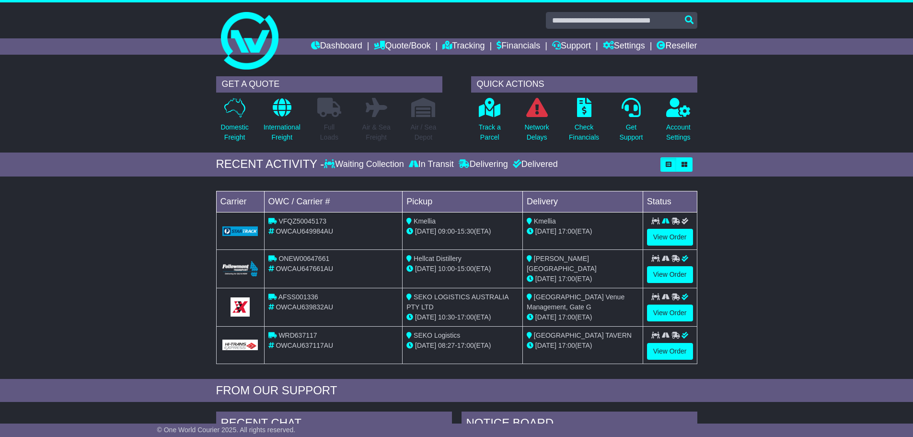 This screenshot has height=437, width=913. I want to click on p: Account Settings, so click(678, 132).